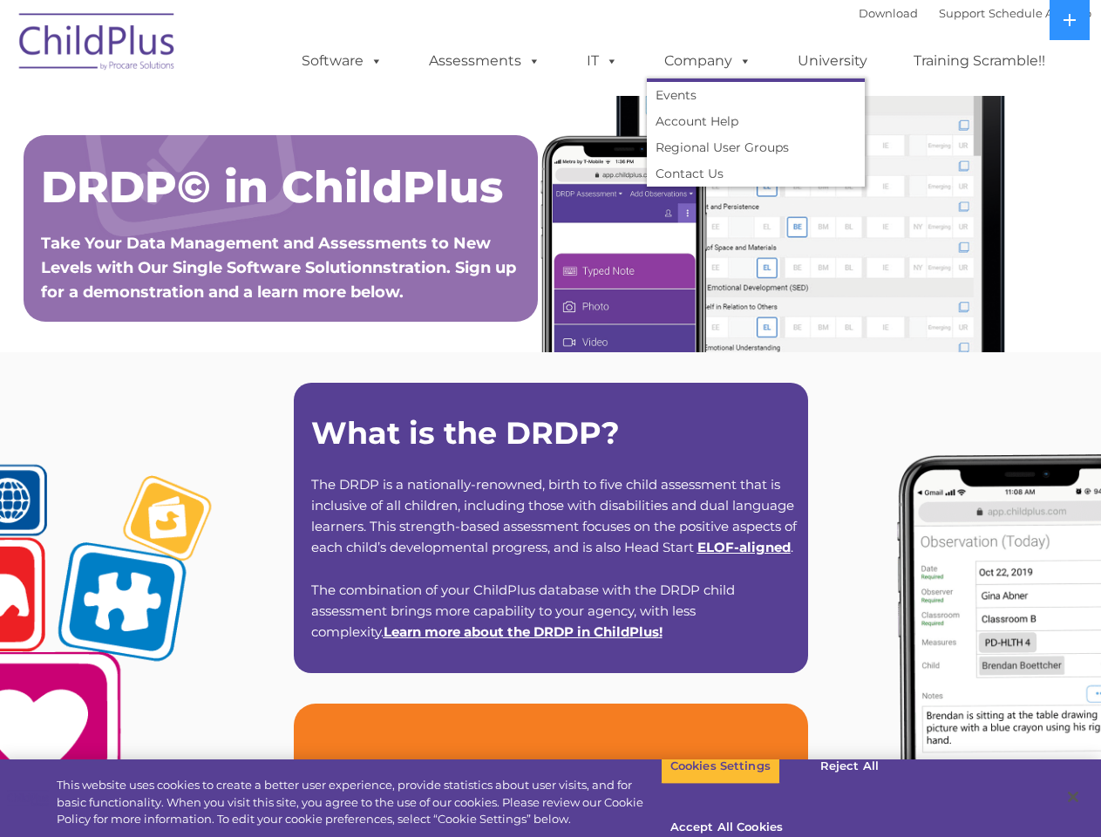 This screenshot has height=837, width=1101. I want to click on strong: What is the DRDP?, so click(465, 432).